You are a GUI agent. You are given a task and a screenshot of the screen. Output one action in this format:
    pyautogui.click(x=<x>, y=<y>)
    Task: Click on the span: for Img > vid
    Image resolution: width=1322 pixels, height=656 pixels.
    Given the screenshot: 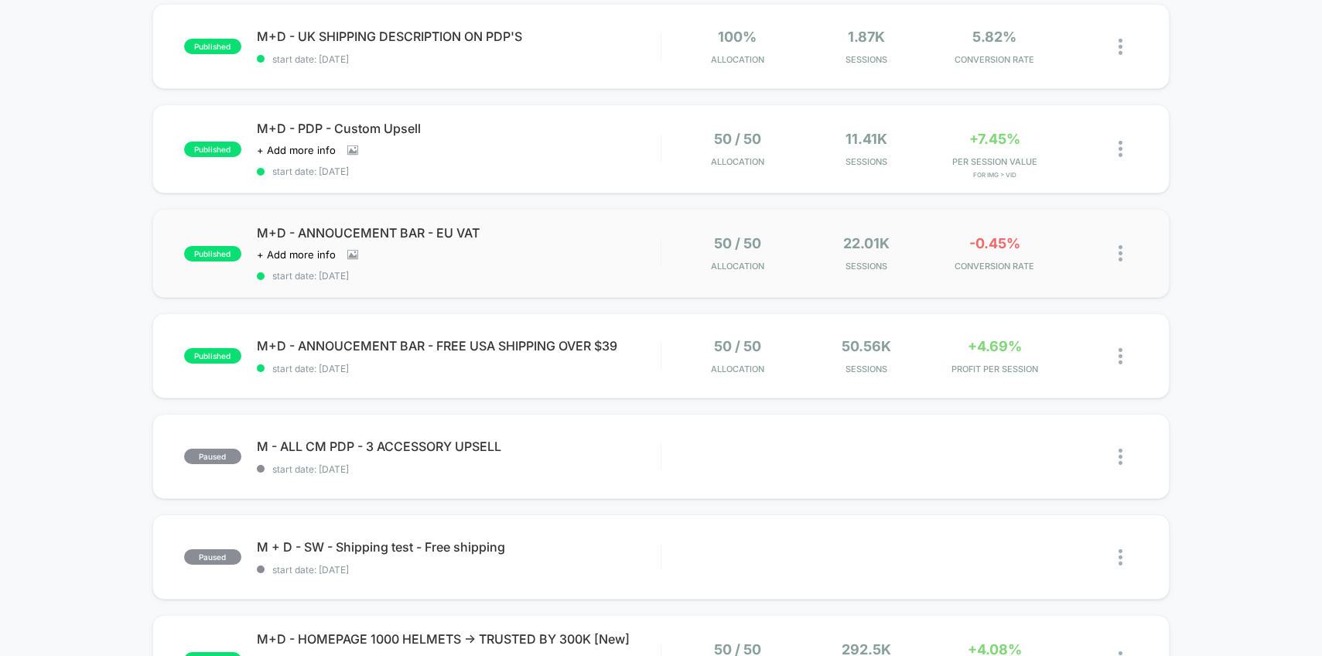 What is the action you would take?
    pyautogui.click(x=995, y=175)
    